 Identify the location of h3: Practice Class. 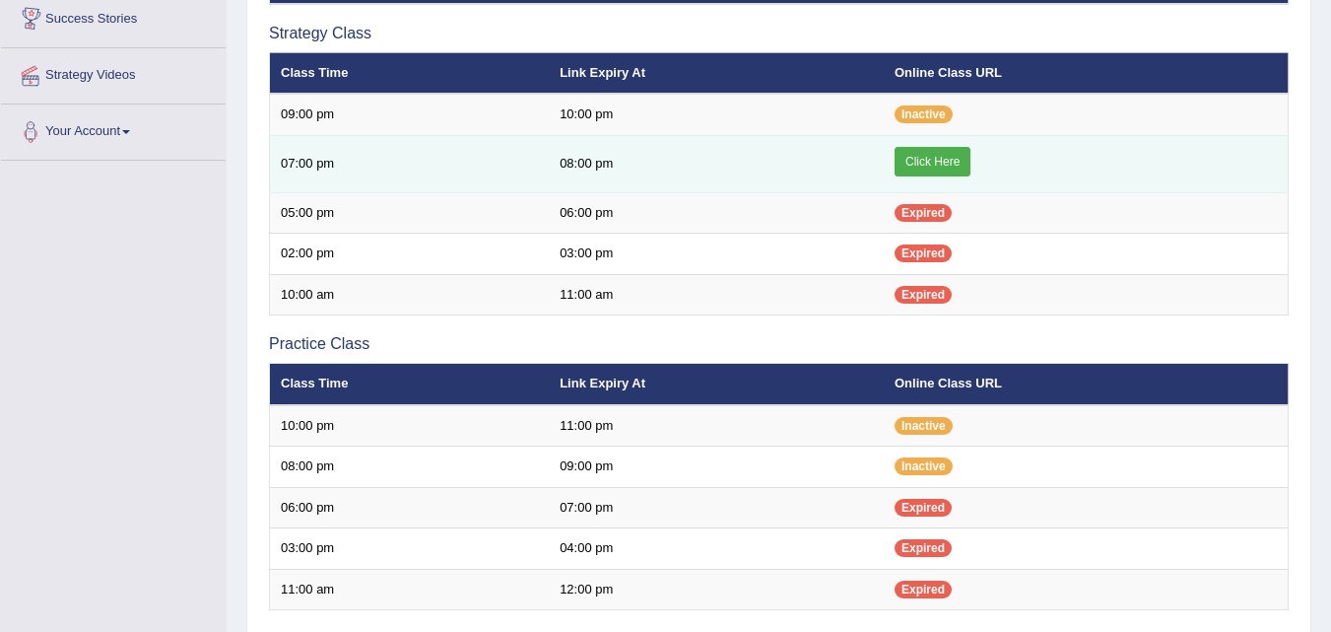
(778, 344).